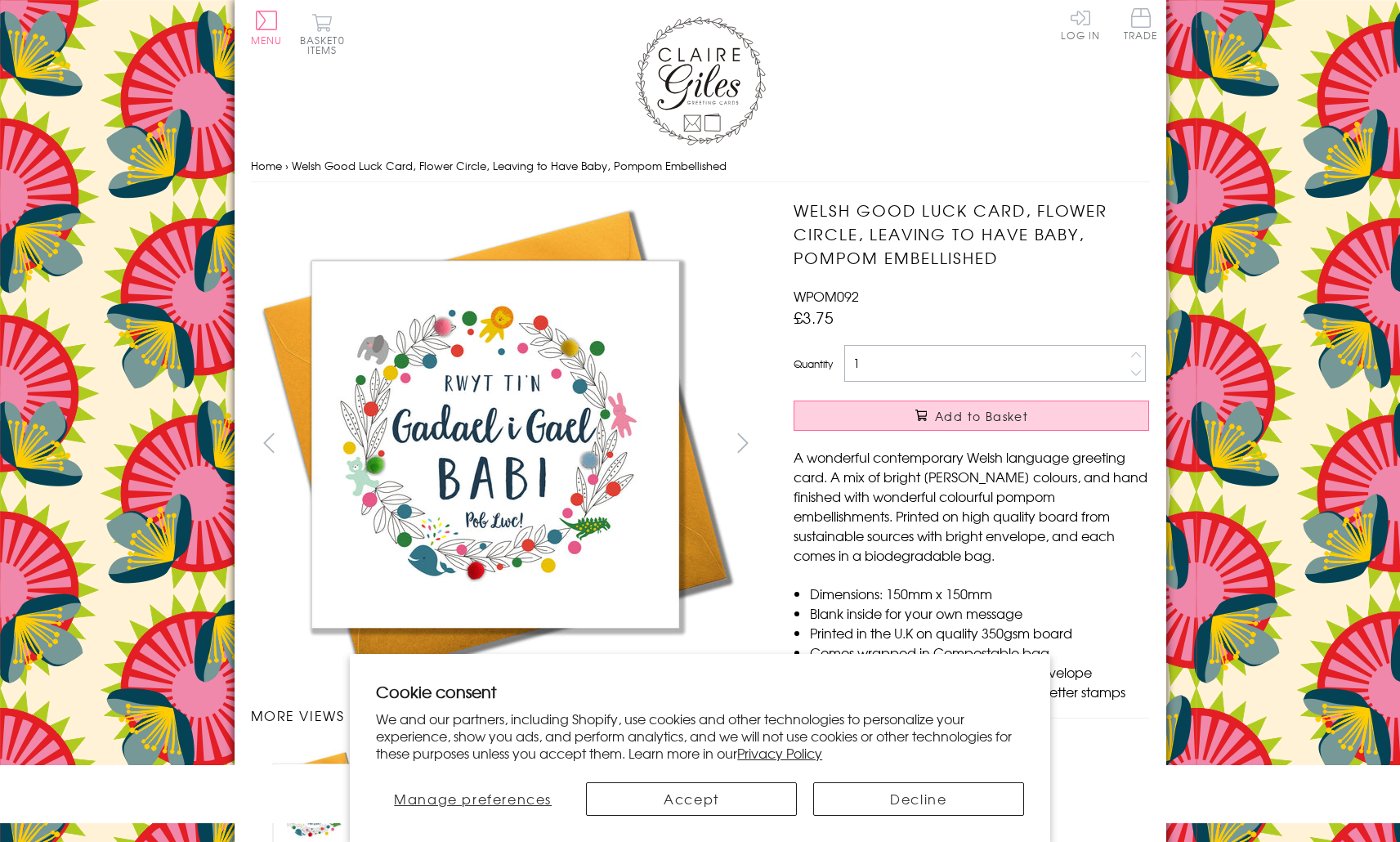 This screenshot has height=842, width=1400. What do you see at coordinates (510, 165) in the screenshot?
I see `span: Welsh Good Luck Card, Flower Circle, Leaving to Have Baby, Pompom Embellished` at bounding box center [510, 165].